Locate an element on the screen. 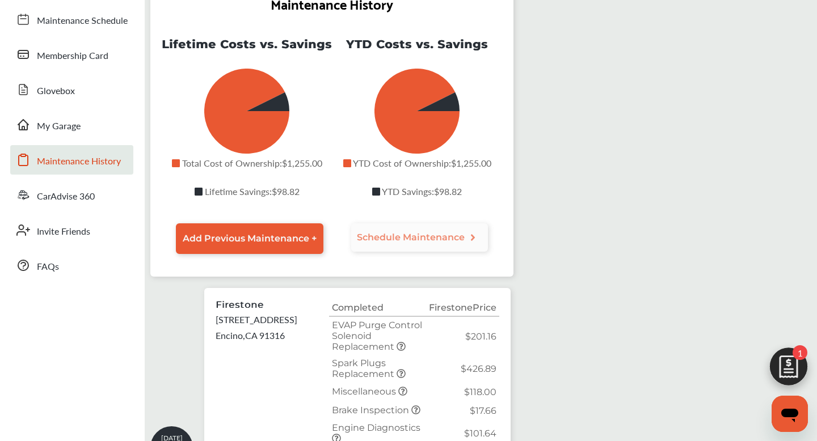 Image resolution: width=817 pixels, height=441 pixels. span: $426.89 is located at coordinates (478, 369).